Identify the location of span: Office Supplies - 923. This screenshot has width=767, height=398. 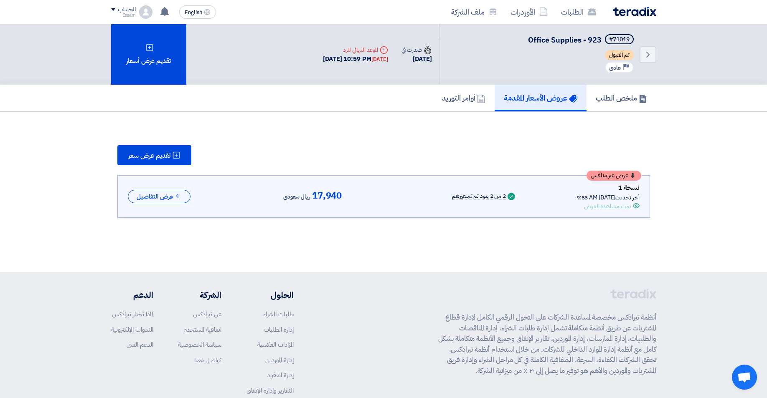
(565, 40).